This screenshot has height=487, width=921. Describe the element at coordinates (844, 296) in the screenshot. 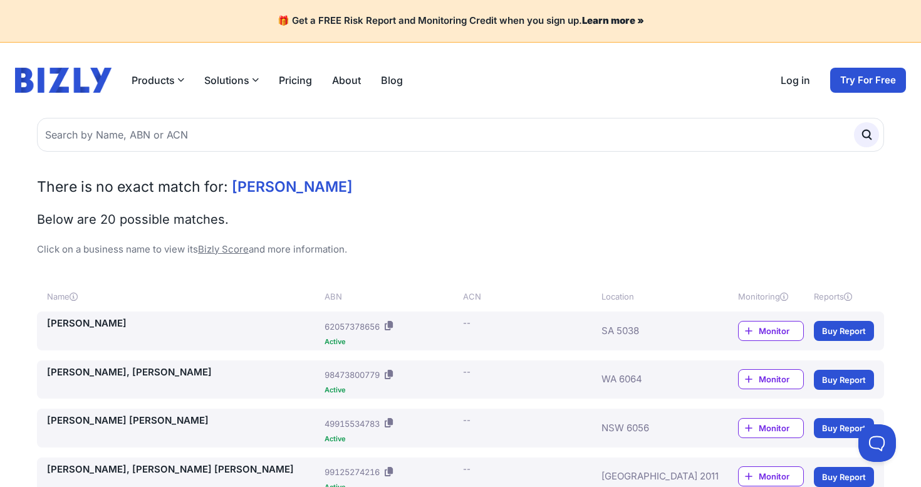

I see `div: Reports` at that location.